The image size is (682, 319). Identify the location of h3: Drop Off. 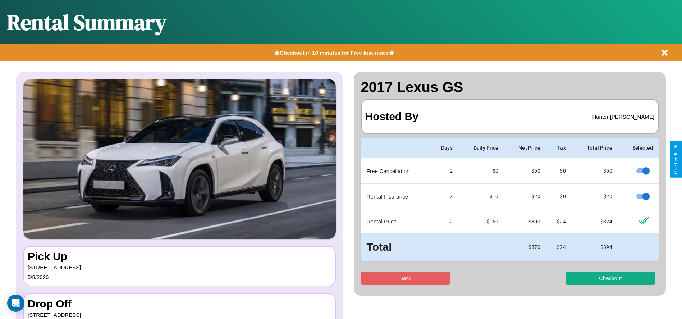
(179, 304).